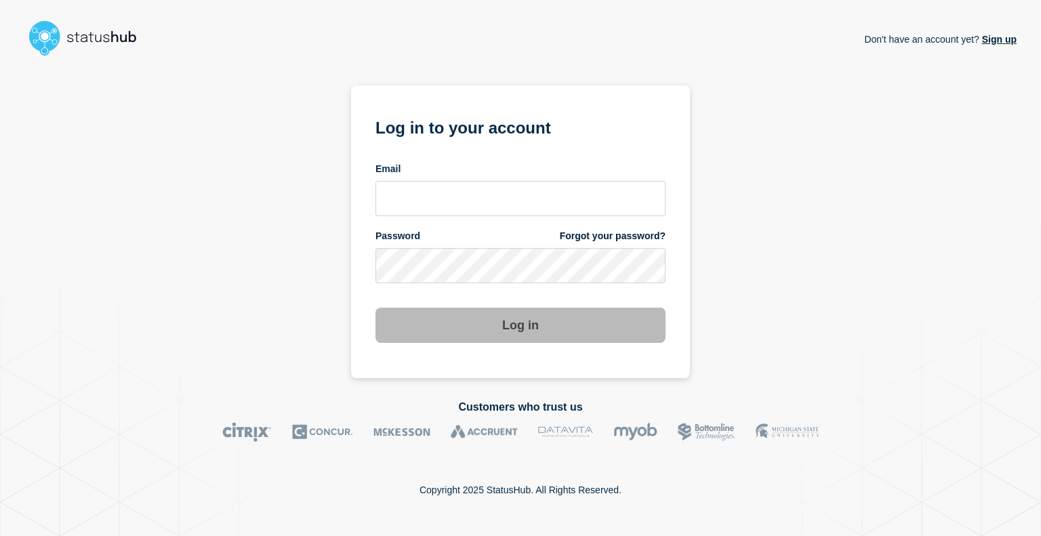  Describe the element at coordinates (388, 169) in the screenshot. I see `span: Email` at that location.